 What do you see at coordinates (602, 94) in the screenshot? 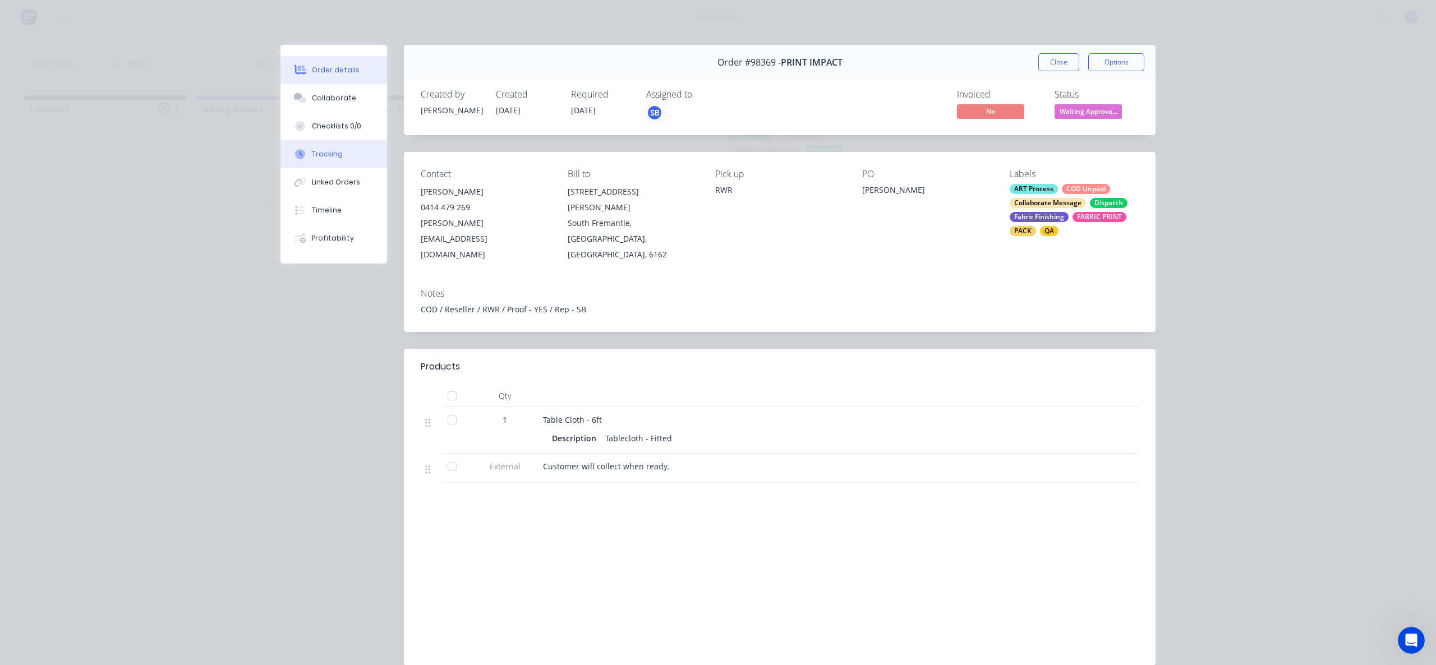
I see `div: Required` at bounding box center [602, 94].